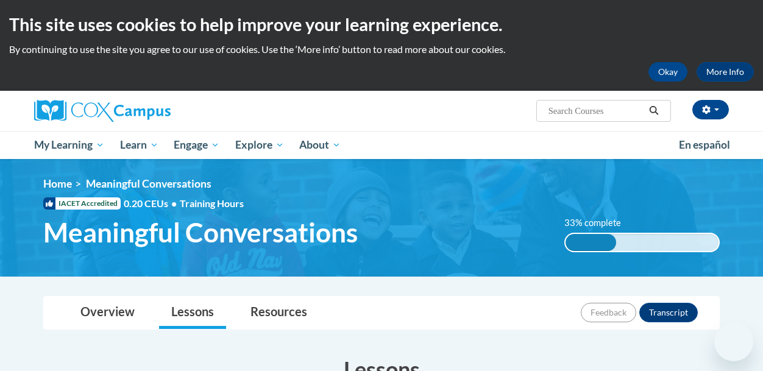  I want to click on a: Learn, so click(139, 145).